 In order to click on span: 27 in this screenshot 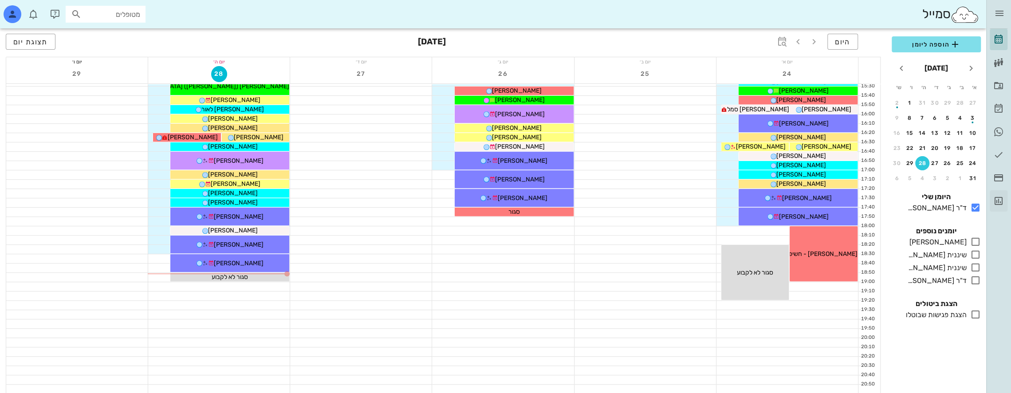, I will do `click(361, 74)`.